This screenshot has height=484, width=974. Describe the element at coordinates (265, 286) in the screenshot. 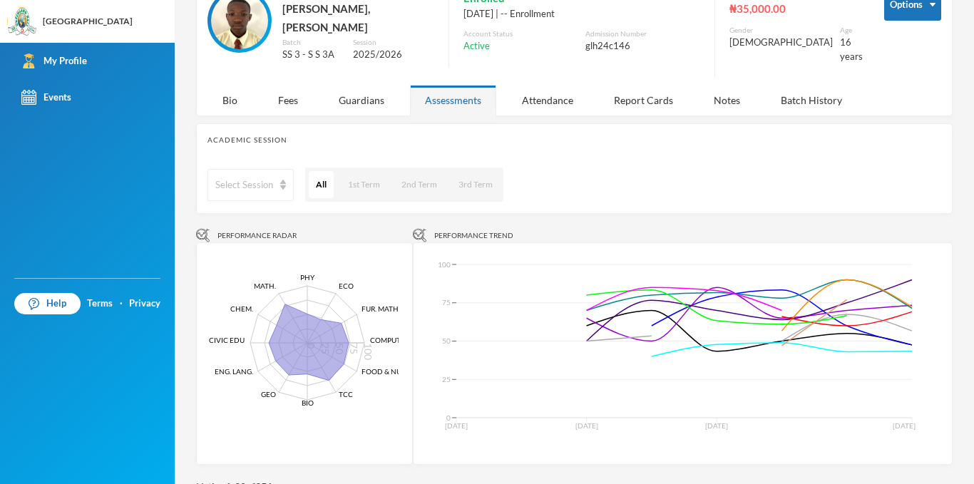

I see `tspan: MATH.` at that location.